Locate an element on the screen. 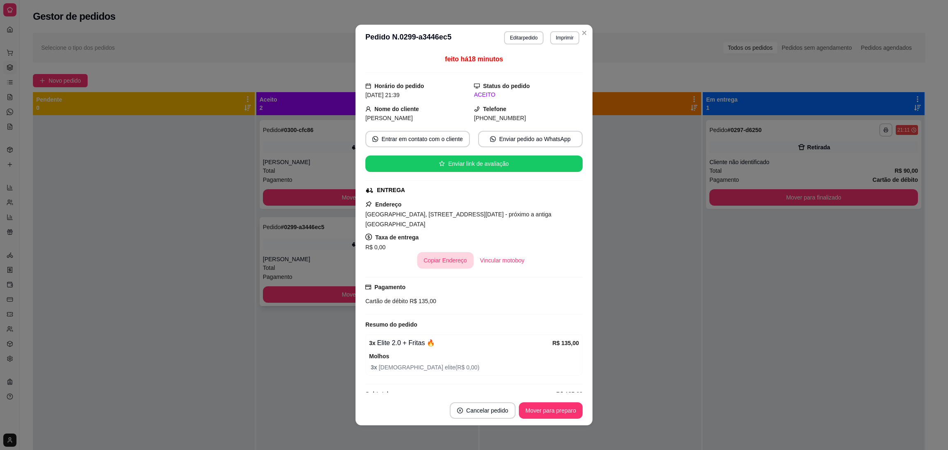 Image resolution: width=948 pixels, height=450 pixels. button: whats-appEnviar pedido ao WhatsApp is located at coordinates (530, 139).